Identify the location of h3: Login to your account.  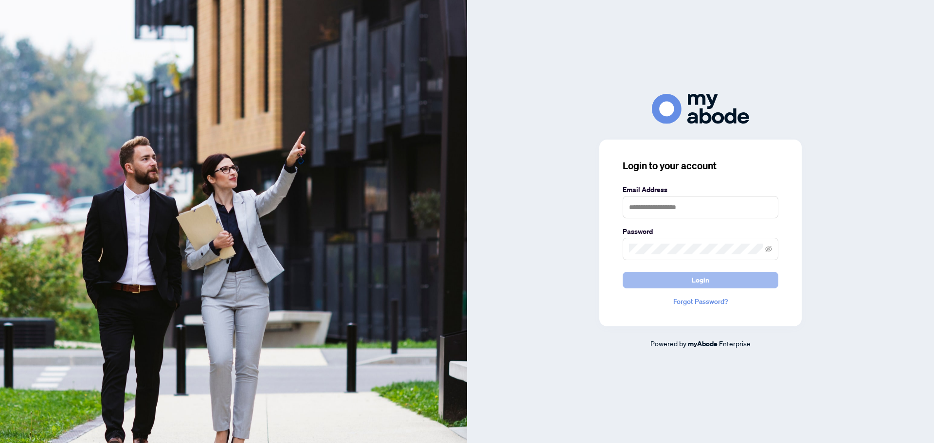
(701, 166).